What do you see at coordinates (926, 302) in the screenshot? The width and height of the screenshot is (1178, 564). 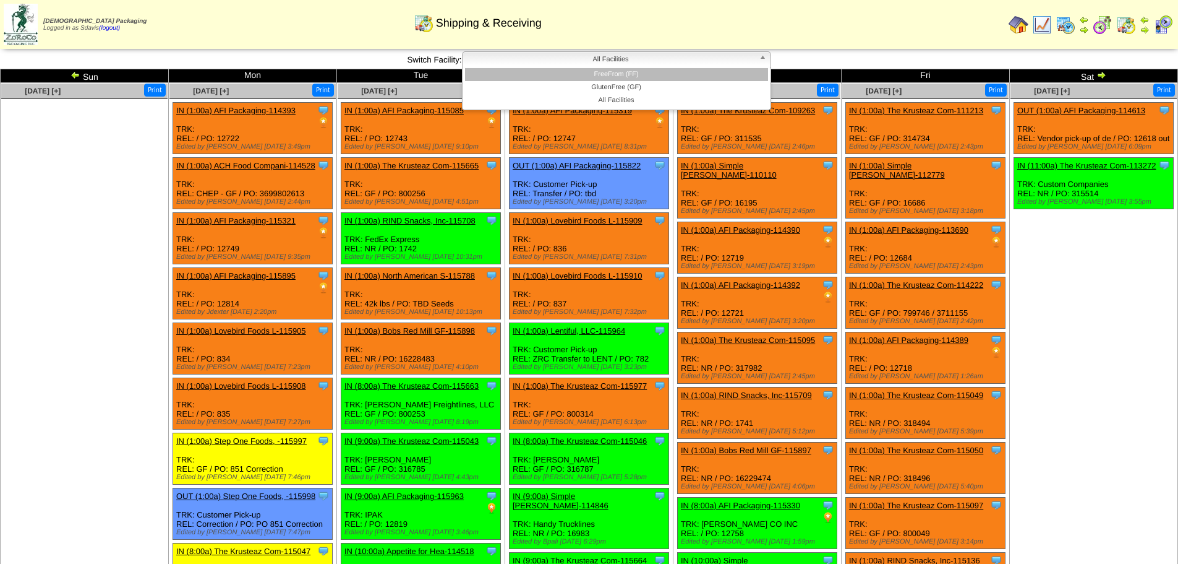 I see `div: TRK: REL: GF / PO: 799746 / 3711155` at bounding box center [926, 302].